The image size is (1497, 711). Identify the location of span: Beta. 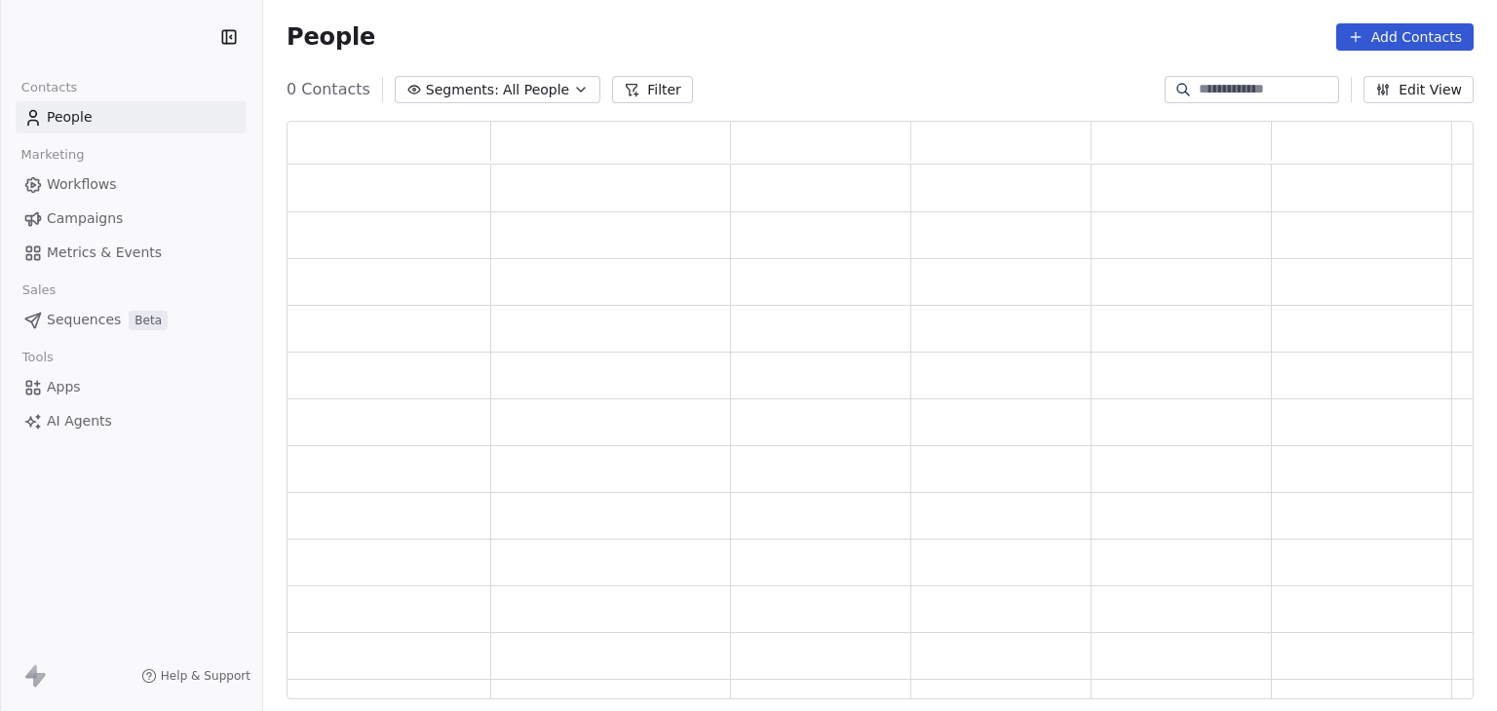
(148, 321).